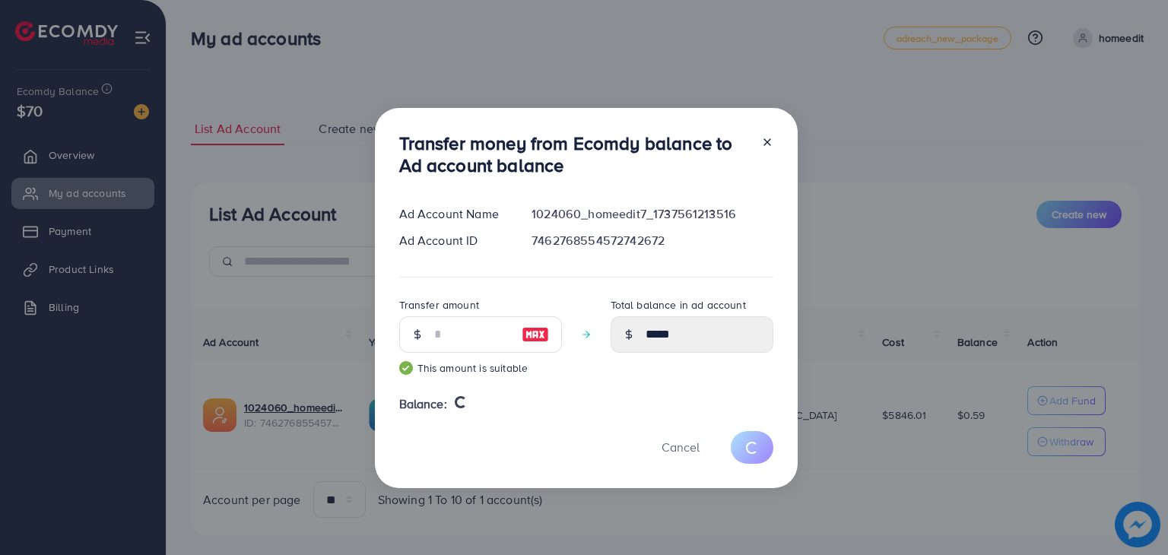 The image size is (1168, 555). I want to click on span: Balance:, so click(423, 404).